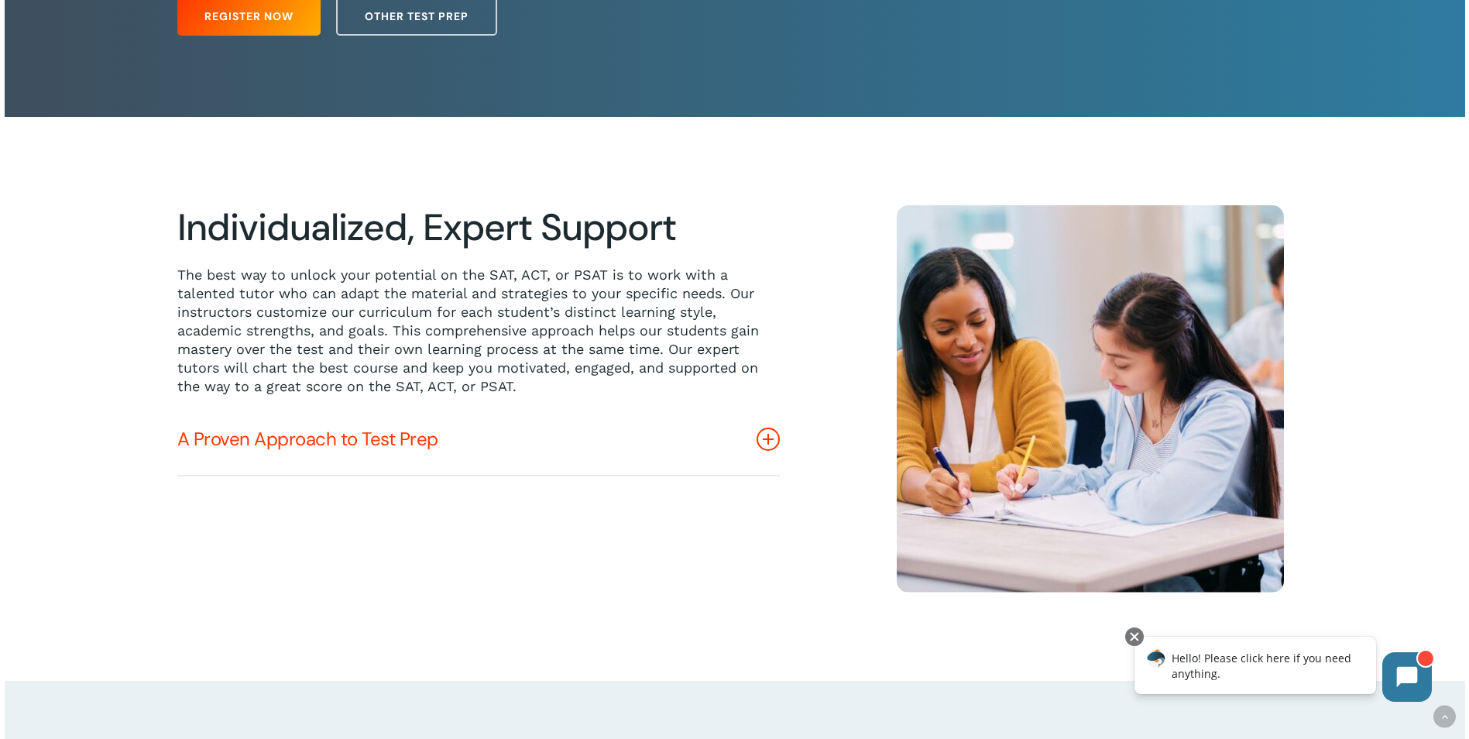 Image resolution: width=1469 pixels, height=739 pixels. What do you see at coordinates (1090, 399) in the screenshot?
I see `img: 1 on 1 14` at bounding box center [1090, 399].